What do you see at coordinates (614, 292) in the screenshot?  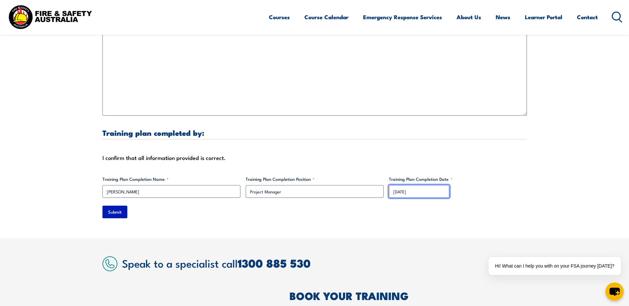 I see `button: chat-button` at bounding box center [614, 292].